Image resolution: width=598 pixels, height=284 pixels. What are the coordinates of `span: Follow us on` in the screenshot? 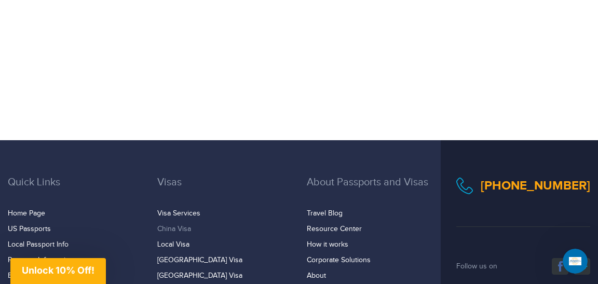 It's located at (477, 266).